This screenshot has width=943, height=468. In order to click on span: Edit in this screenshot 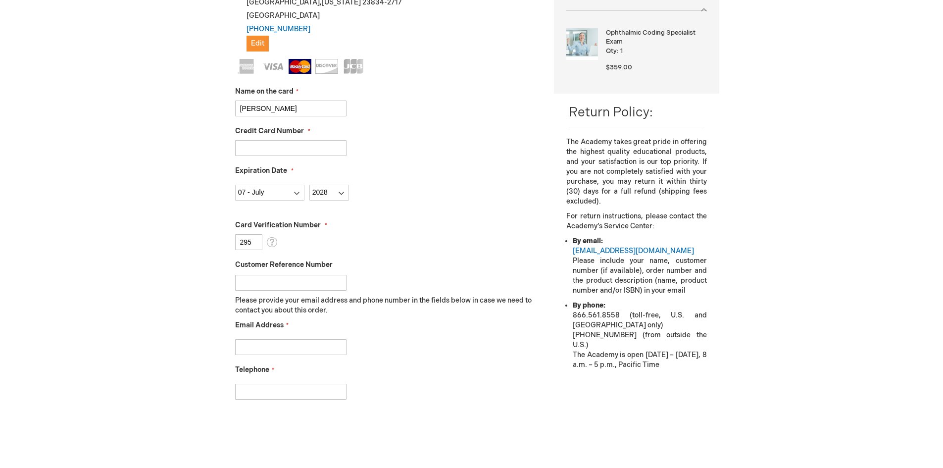, I will do `click(257, 43)`.